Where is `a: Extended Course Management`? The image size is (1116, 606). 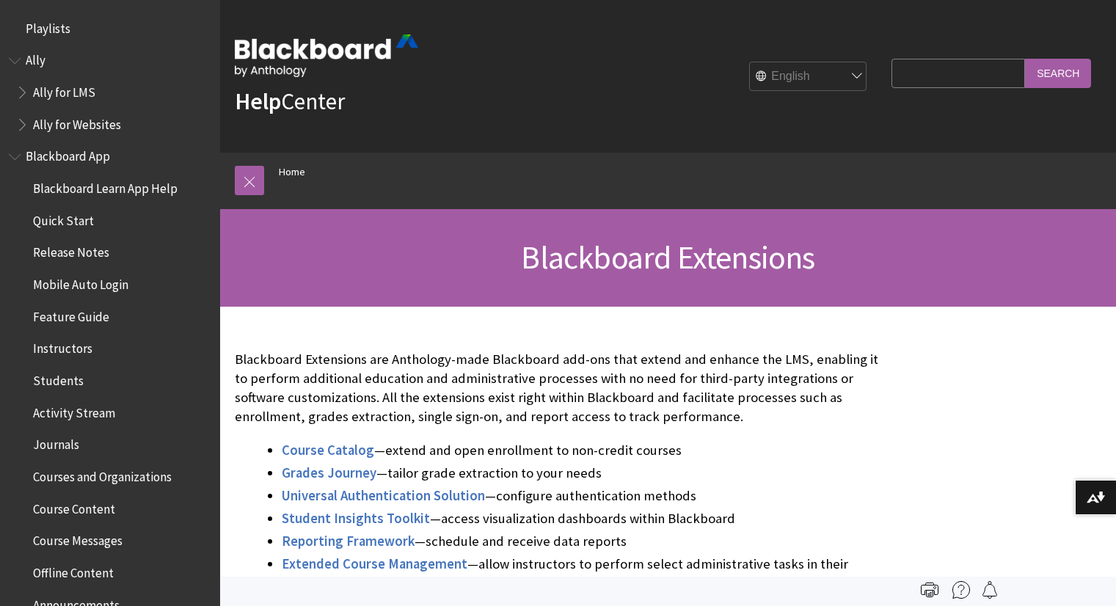
a: Extended Course Management is located at coordinates (374, 564).